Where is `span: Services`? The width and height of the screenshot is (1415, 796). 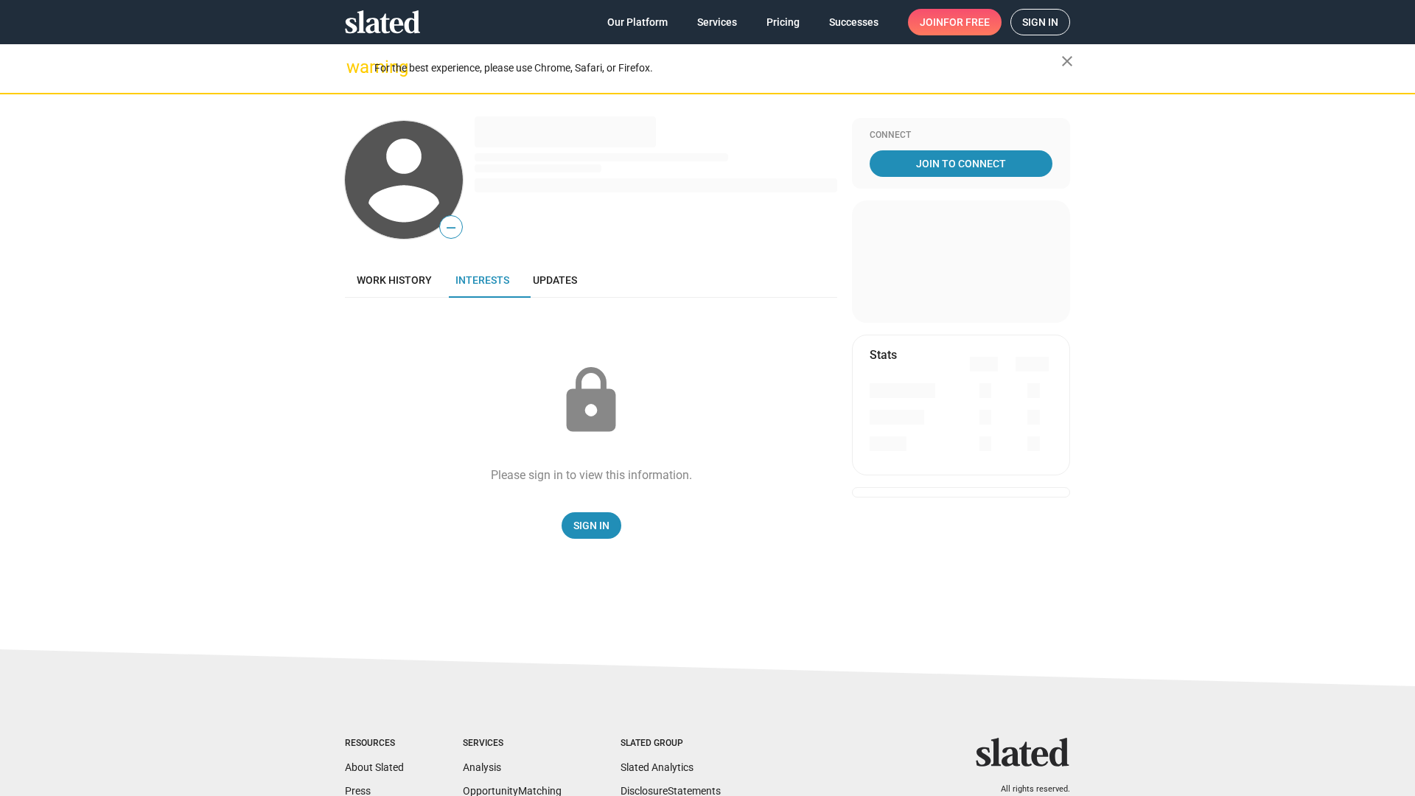 span: Services is located at coordinates (717, 22).